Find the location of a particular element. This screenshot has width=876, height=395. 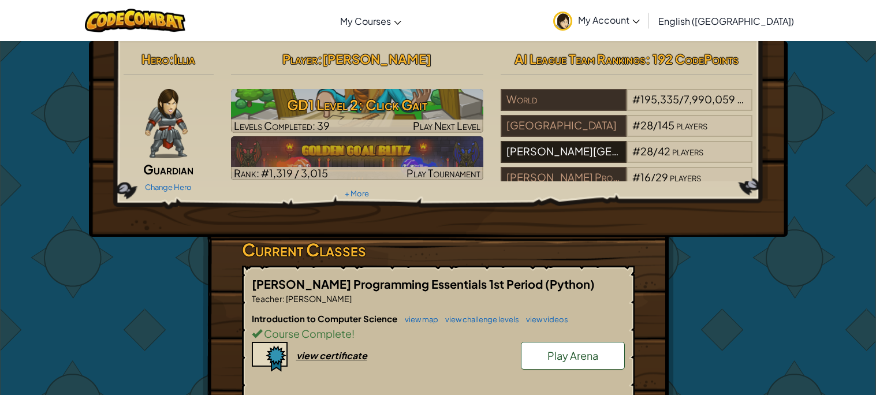

span: My Courses is located at coordinates (365, 21).